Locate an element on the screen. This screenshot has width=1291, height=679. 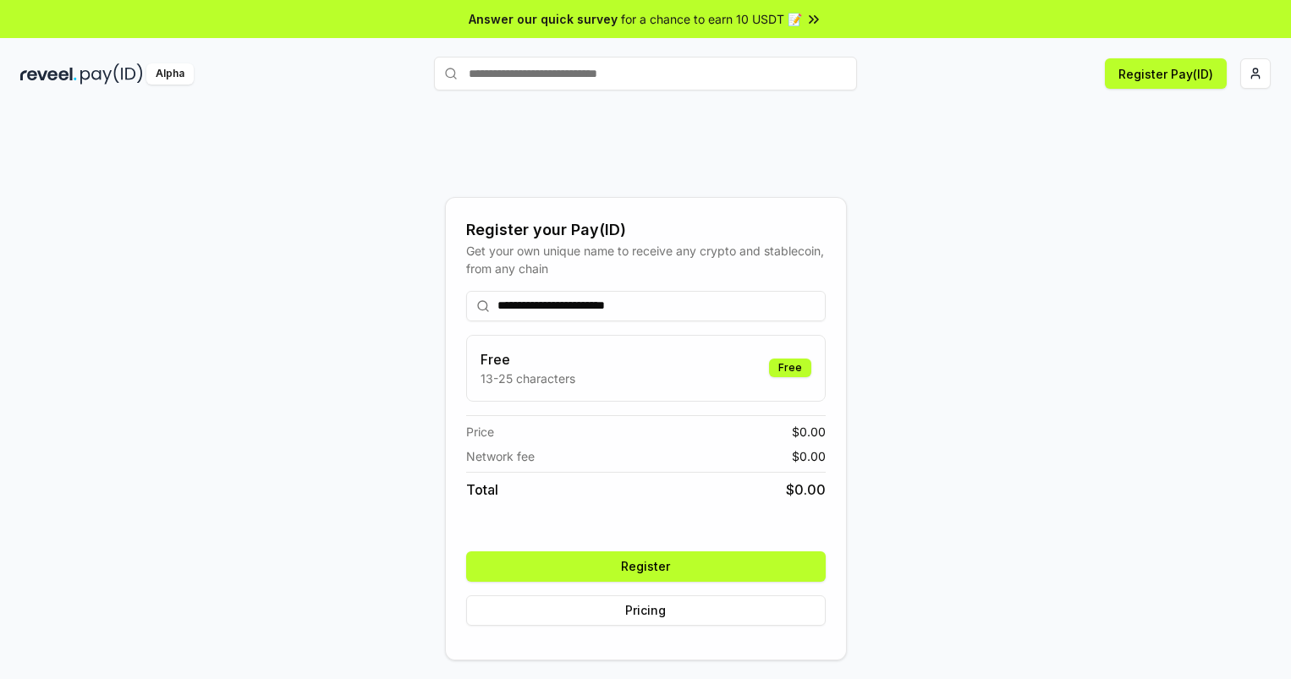
button: Register is located at coordinates (645, 567).